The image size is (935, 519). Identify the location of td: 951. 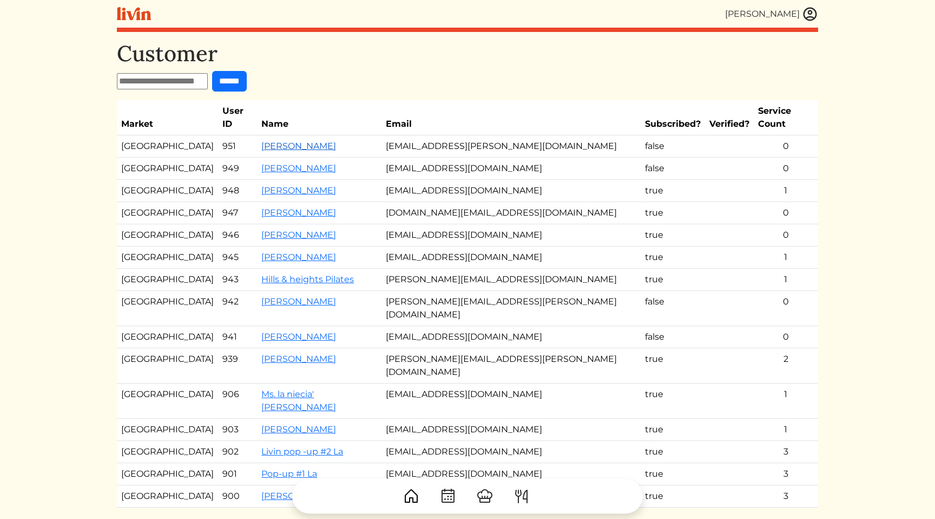
(238, 146).